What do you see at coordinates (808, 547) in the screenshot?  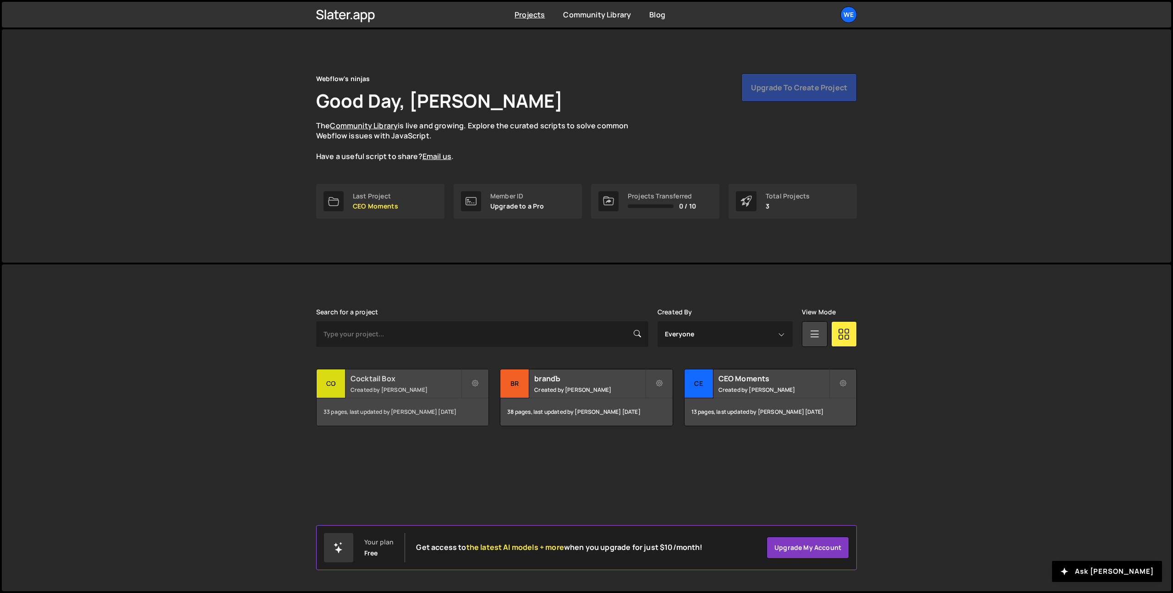 I see `a: Upgrade my account` at bounding box center [808, 547].